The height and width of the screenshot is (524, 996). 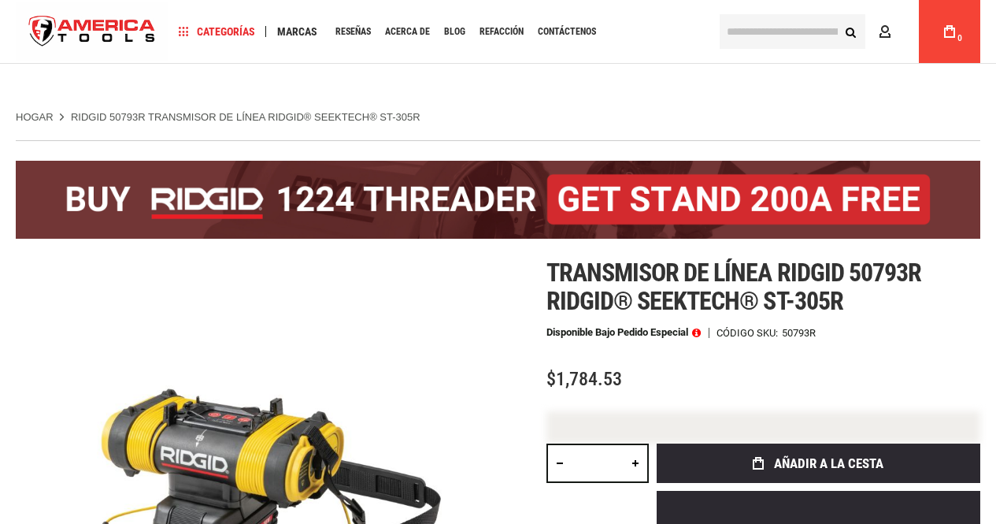 I want to click on font: 50793R, so click(x=799, y=332).